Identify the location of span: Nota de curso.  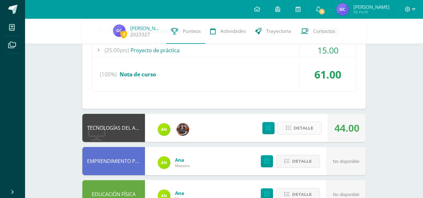
(138, 74).